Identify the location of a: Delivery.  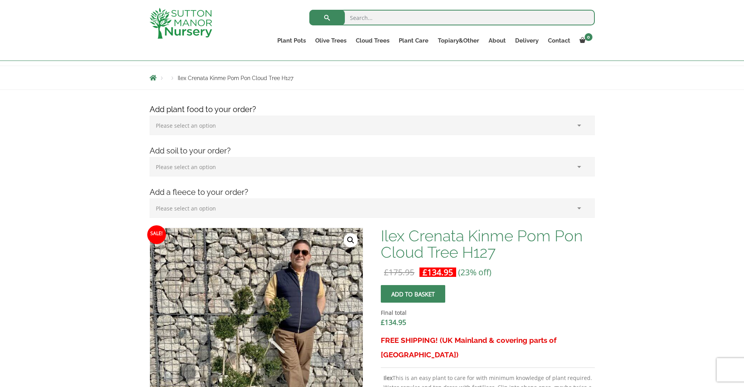
(527, 41).